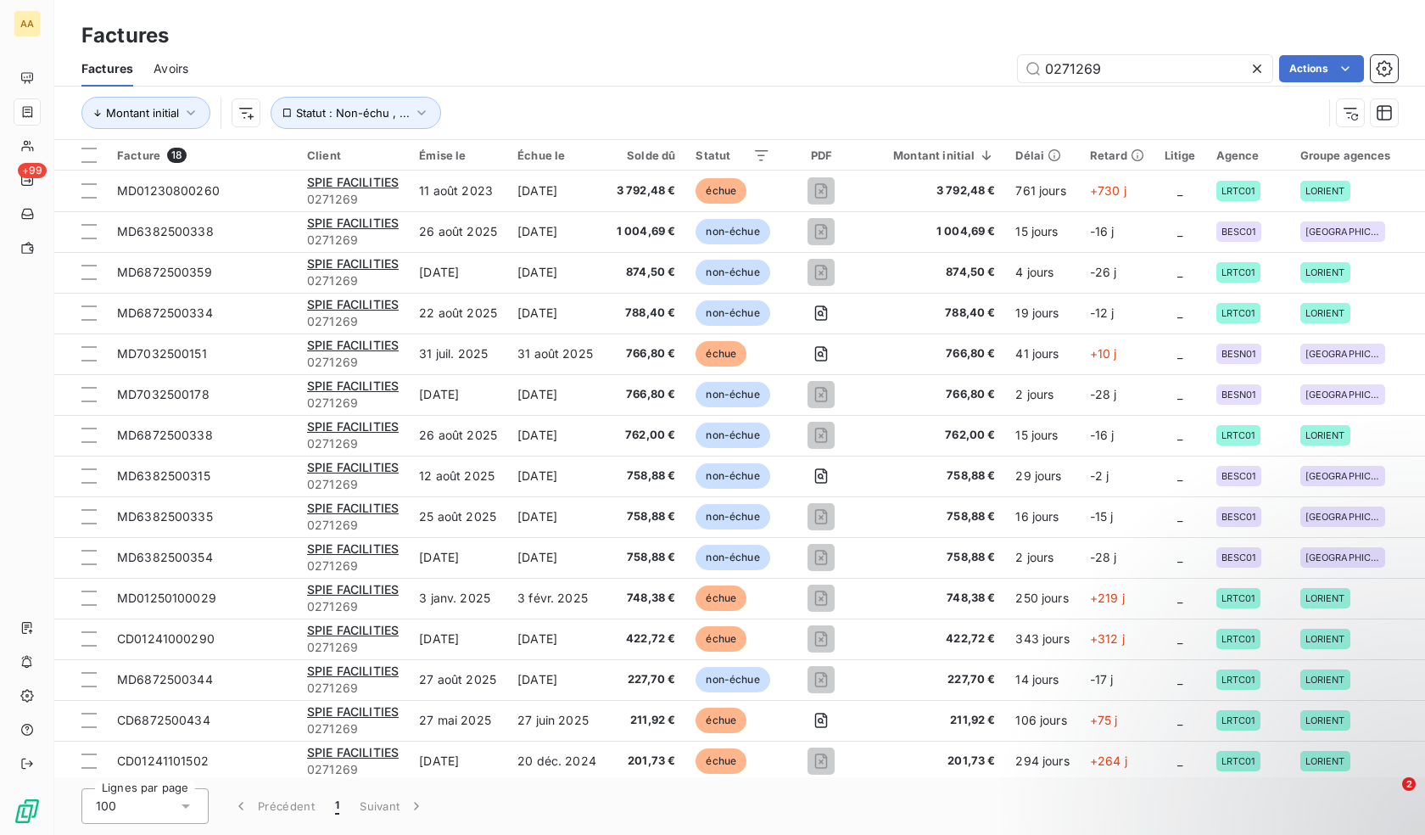  Describe the element at coordinates (646, 354) in the screenshot. I see `span: 766,80 €` at that location.